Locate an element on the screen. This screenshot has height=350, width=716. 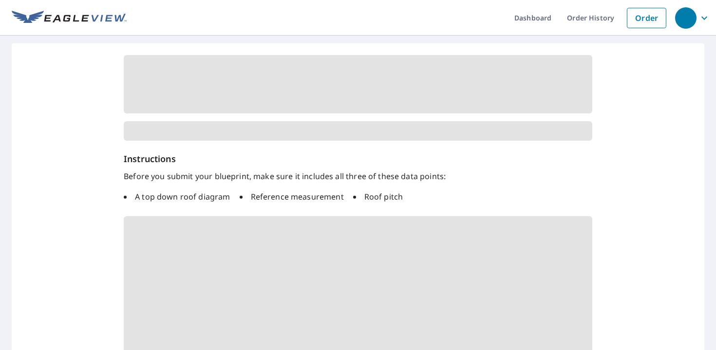
img: EV Logo is located at coordinates (69, 18).